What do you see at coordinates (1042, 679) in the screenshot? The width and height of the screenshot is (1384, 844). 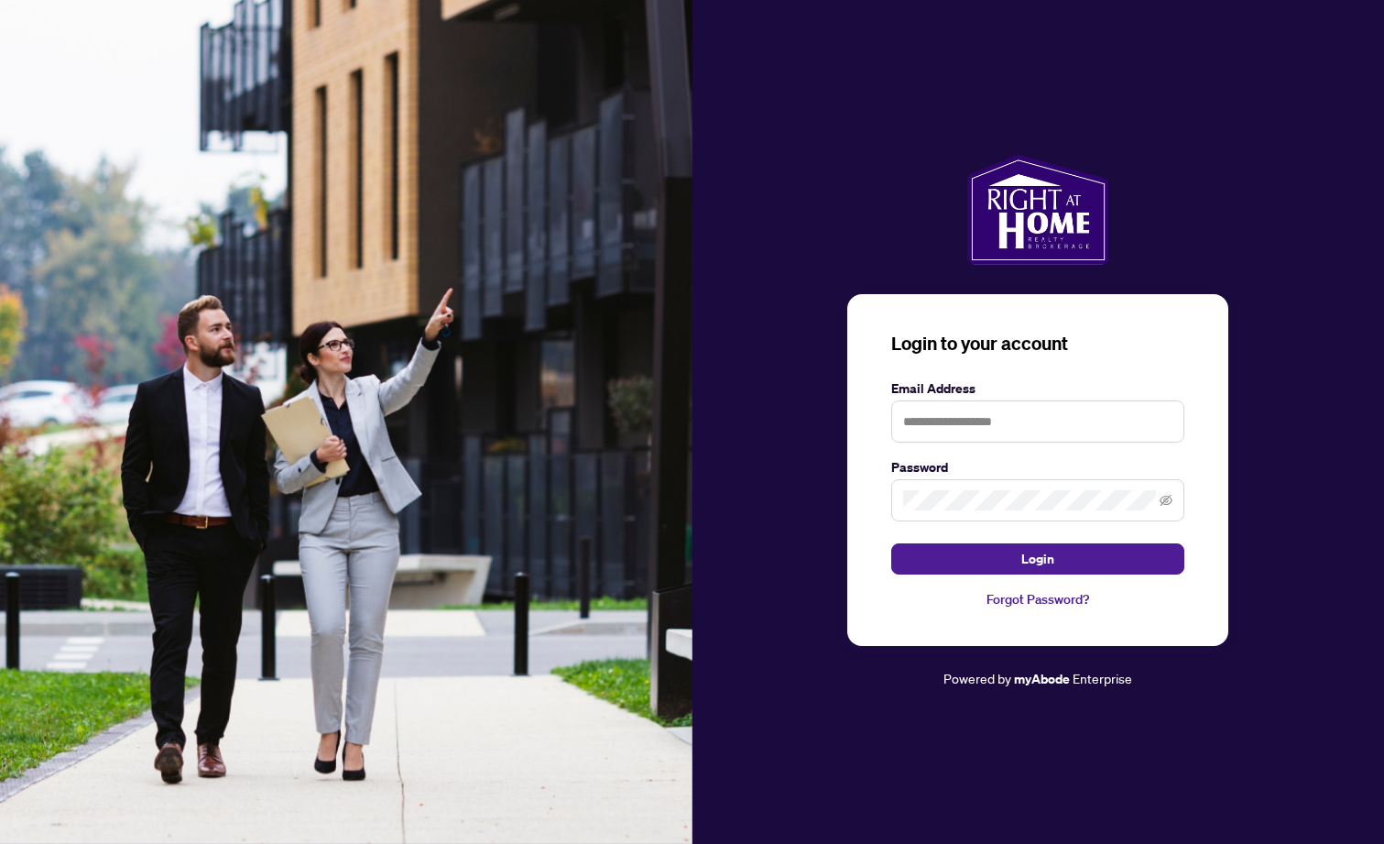 I see `a: myAbode` at bounding box center [1042, 679].